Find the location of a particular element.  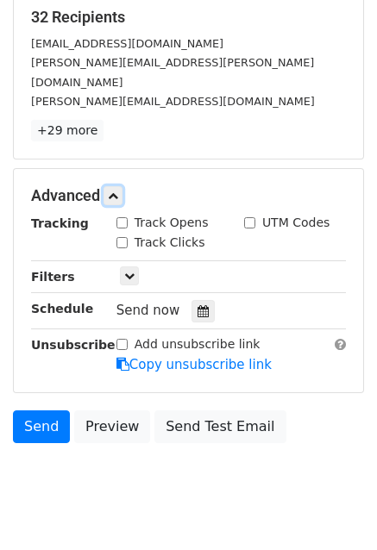

h5: Advanced is located at coordinates (188, 196).